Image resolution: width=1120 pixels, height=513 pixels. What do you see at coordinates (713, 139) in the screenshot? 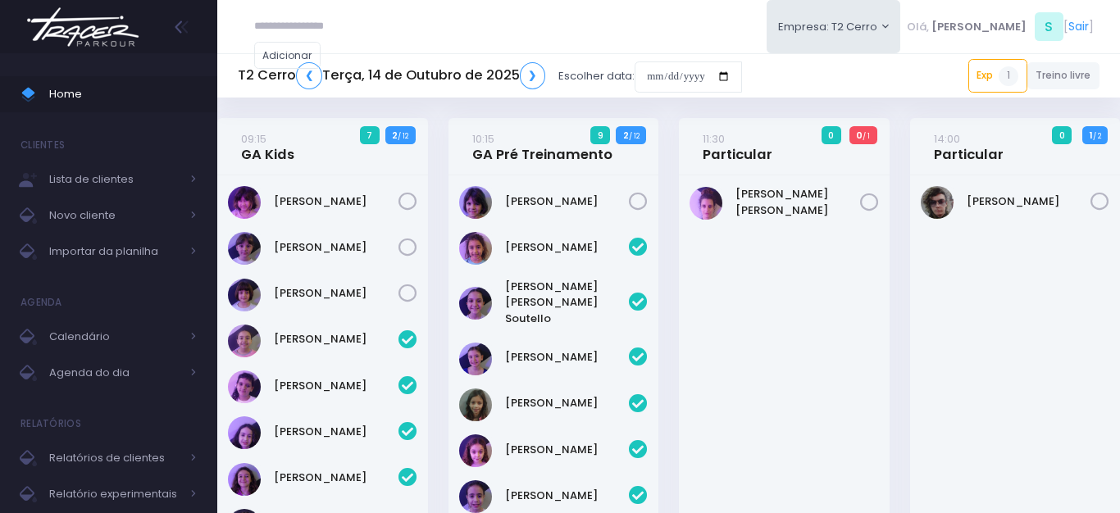
I see `small: 11:30` at bounding box center [713, 139].